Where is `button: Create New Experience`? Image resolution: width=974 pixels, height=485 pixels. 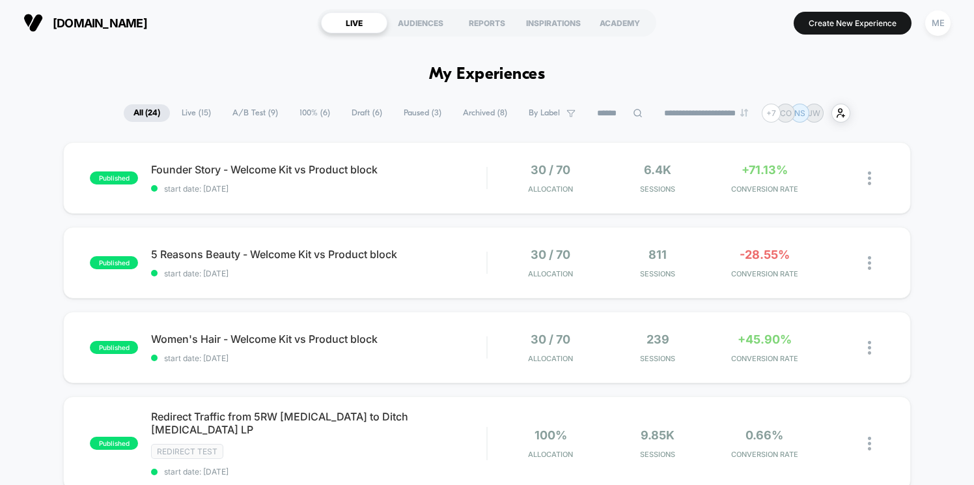 button: Create New Experience is located at coordinates (852, 23).